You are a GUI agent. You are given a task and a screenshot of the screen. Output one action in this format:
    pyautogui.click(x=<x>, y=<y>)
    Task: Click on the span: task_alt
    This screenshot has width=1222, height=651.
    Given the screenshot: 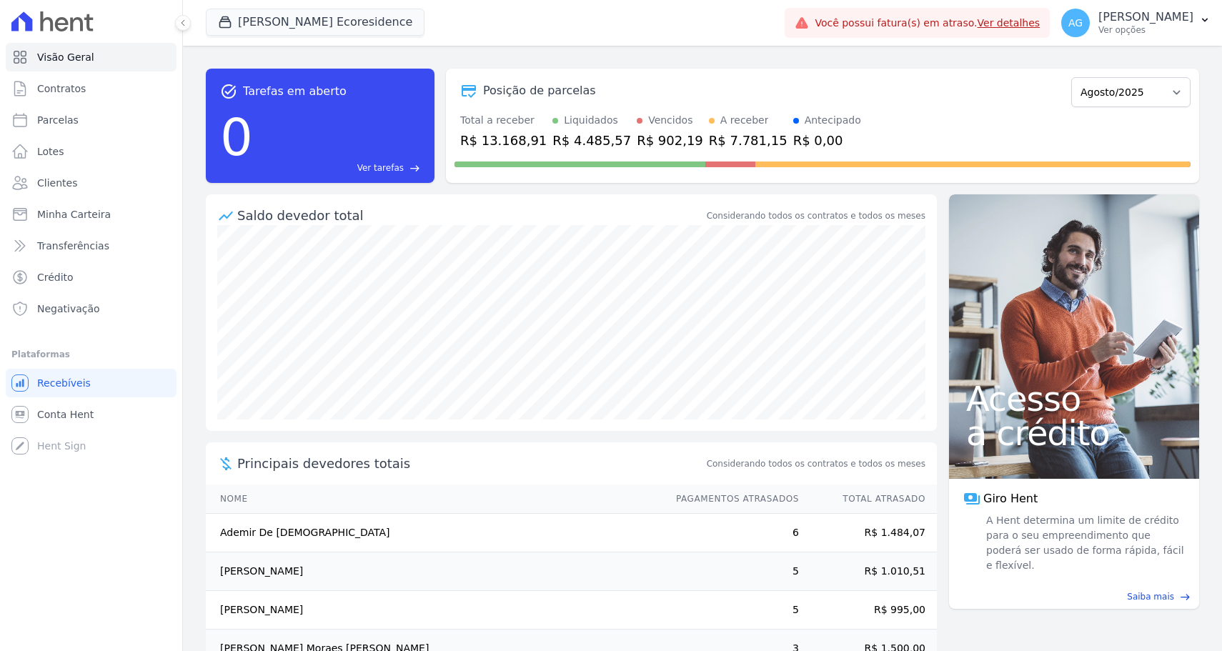 What is the action you would take?
    pyautogui.click(x=229, y=91)
    